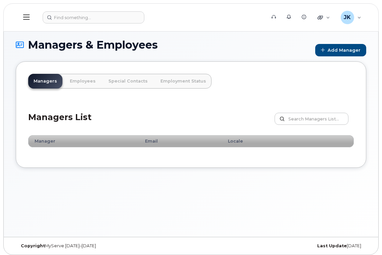 The height and width of the screenshot is (255, 382). I want to click on th: Email, so click(180, 141).